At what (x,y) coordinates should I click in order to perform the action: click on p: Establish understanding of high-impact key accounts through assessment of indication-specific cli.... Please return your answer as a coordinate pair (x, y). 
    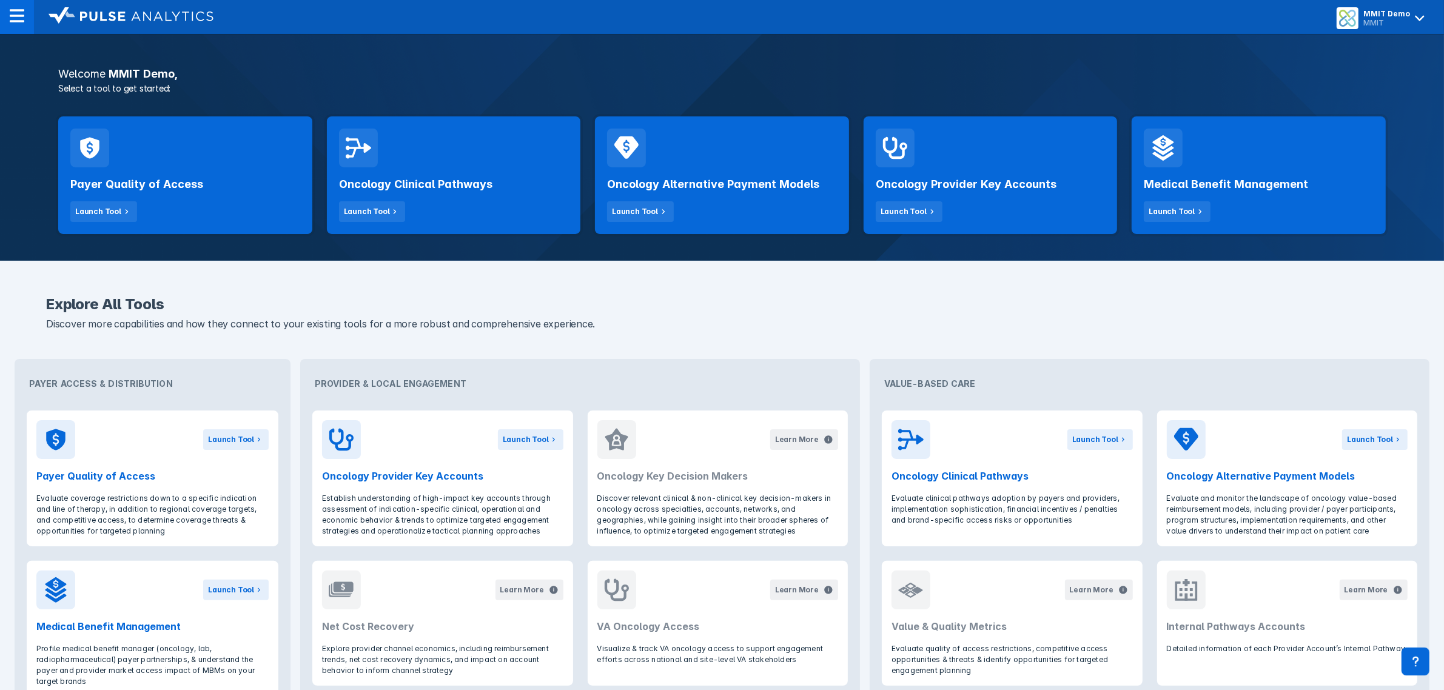
    Looking at the image, I should click on (442, 515).